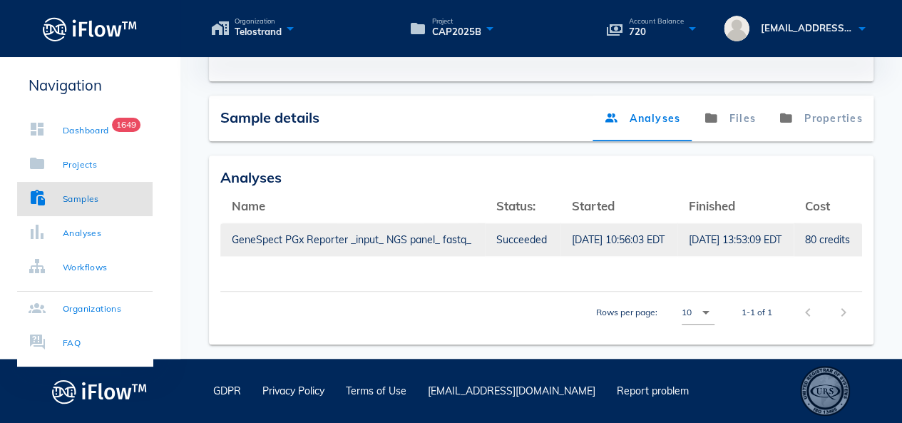  I want to click on div: FAQ, so click(71, 343).